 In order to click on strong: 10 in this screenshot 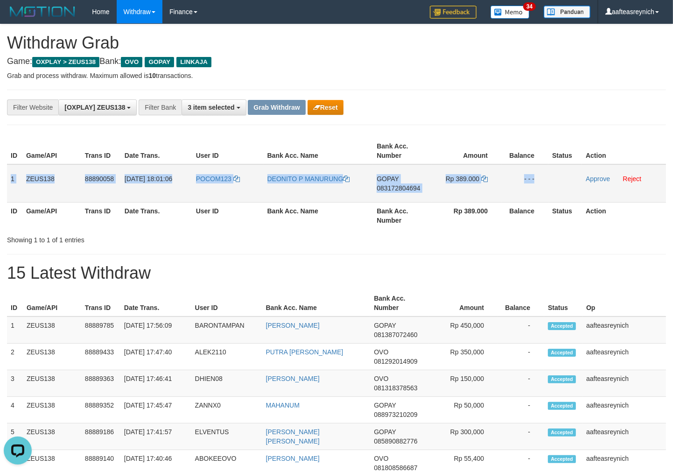, I will do `click(152, 76)`.